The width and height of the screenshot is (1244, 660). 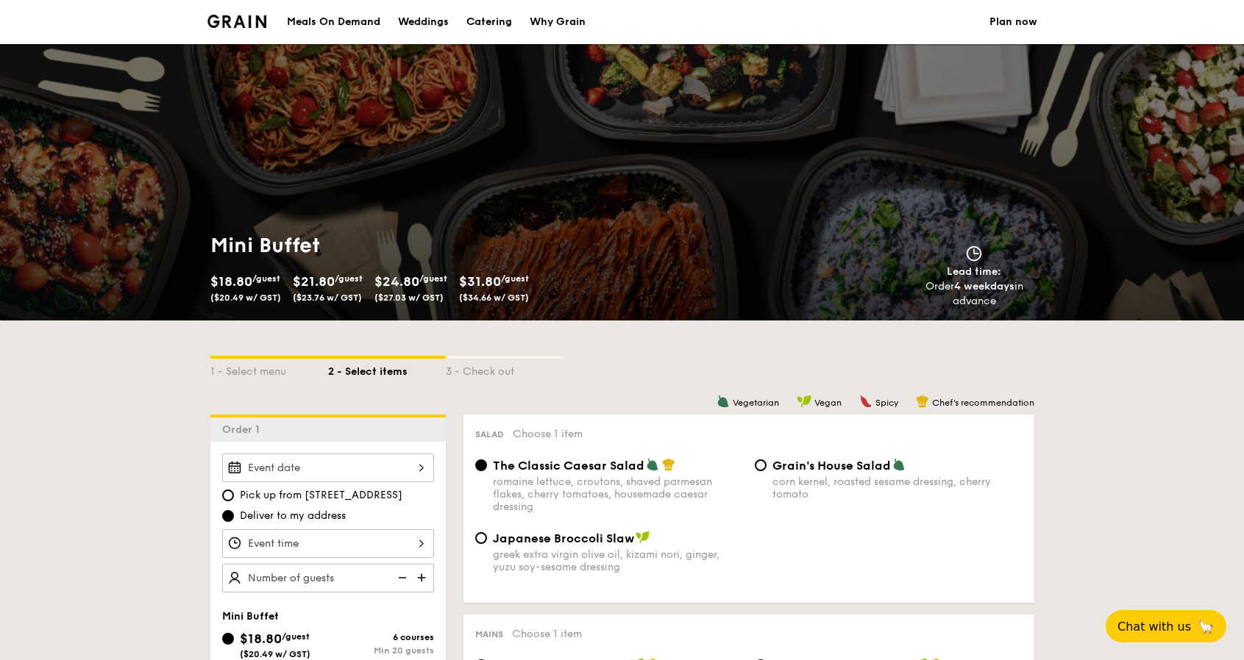 What do you see at coordinates (480, 282) in the screenshot?
I see `span: $31.80` at bounding box center [480, 282].